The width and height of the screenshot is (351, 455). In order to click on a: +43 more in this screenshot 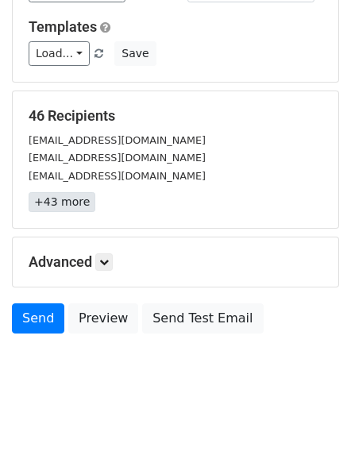, I will do `click(62, 202)`.